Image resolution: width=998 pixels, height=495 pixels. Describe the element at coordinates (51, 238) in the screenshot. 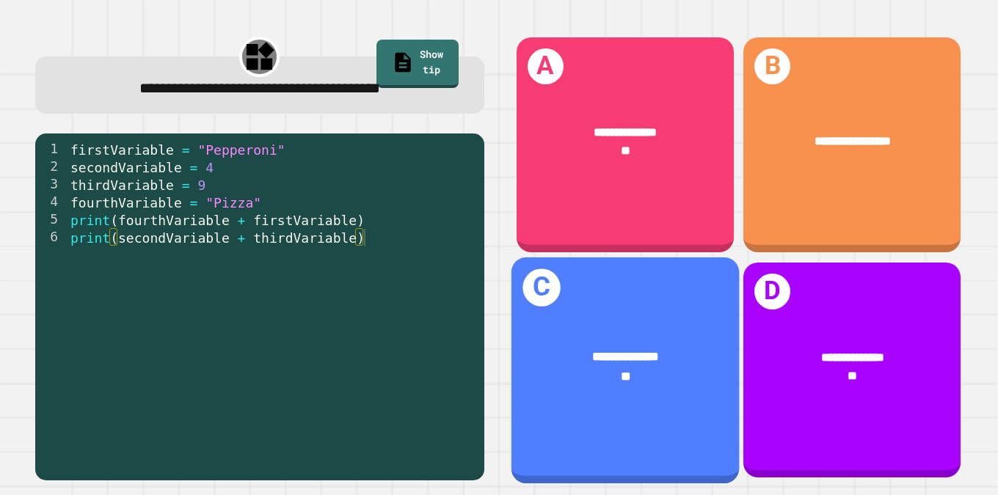

I see `div: 6` at that location.